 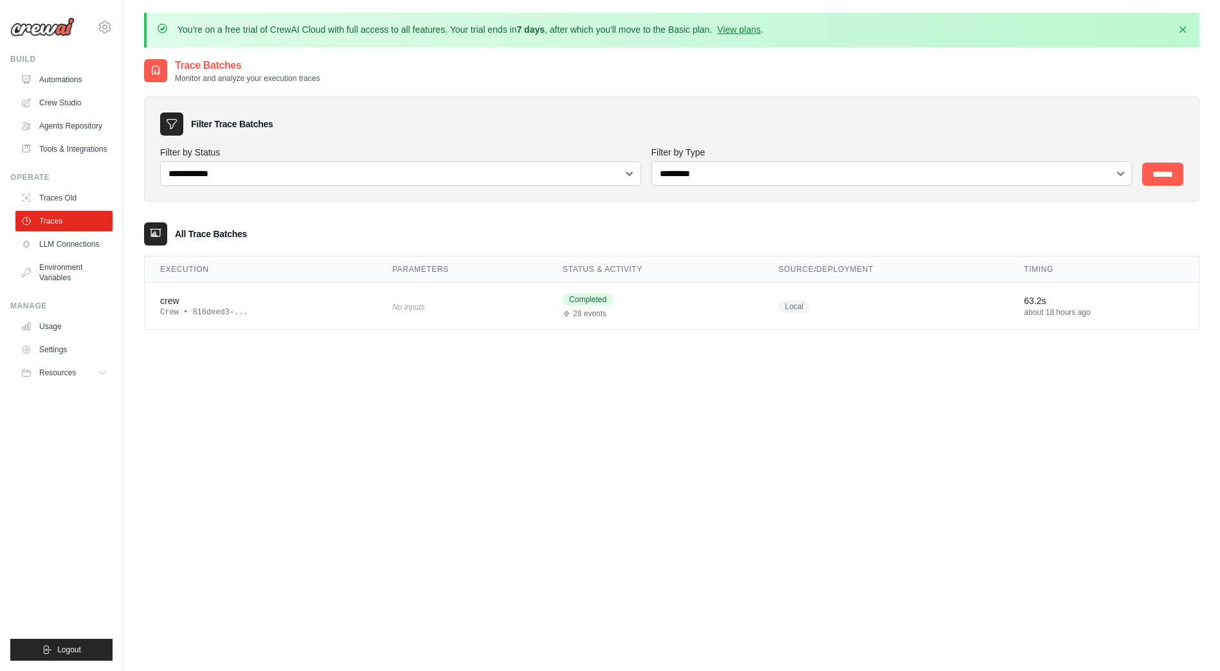 What do you see at coordinates (64, 198) in the screenshot?
I see `a: Traces Old` at bounding box center [64, 198].